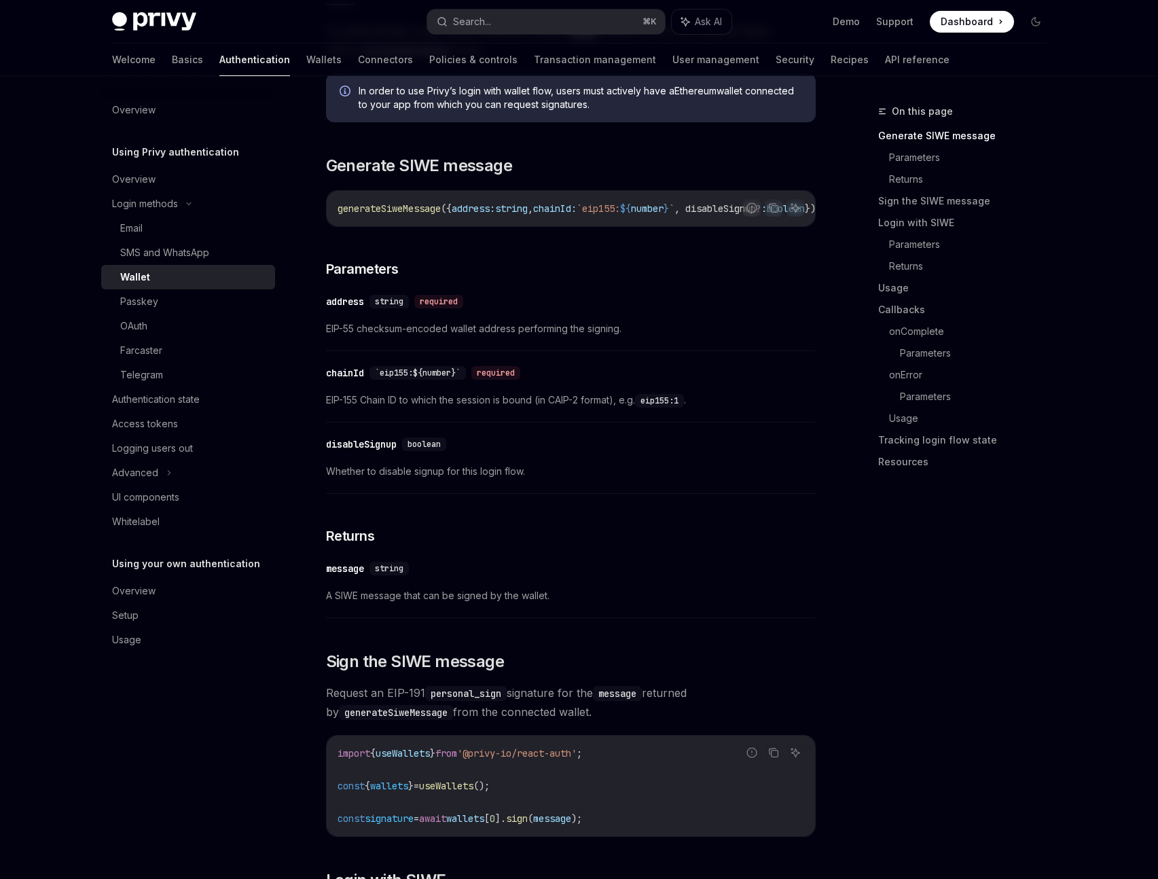 This screenshot has width=1158, height=879. I want to click on a: Sign the SIWE message, so click(968, 201).